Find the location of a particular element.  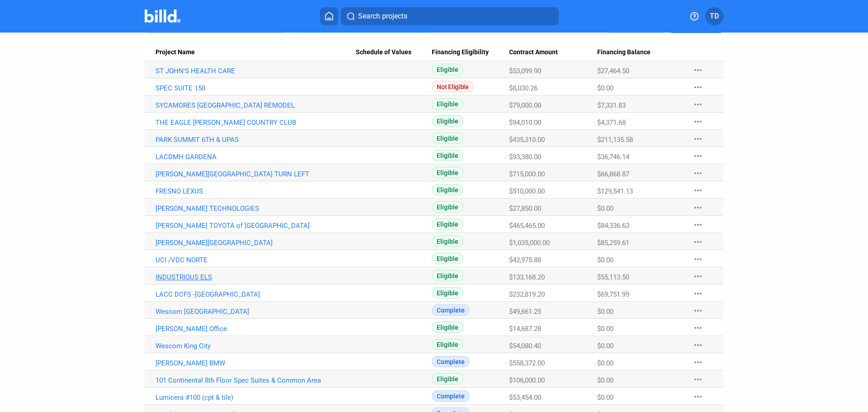

span: $54,080.40 is located at coordinates (525, 346).